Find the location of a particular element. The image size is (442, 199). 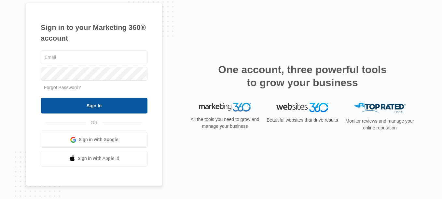

a: Sign in with Google is located at coordinates (94, 140).